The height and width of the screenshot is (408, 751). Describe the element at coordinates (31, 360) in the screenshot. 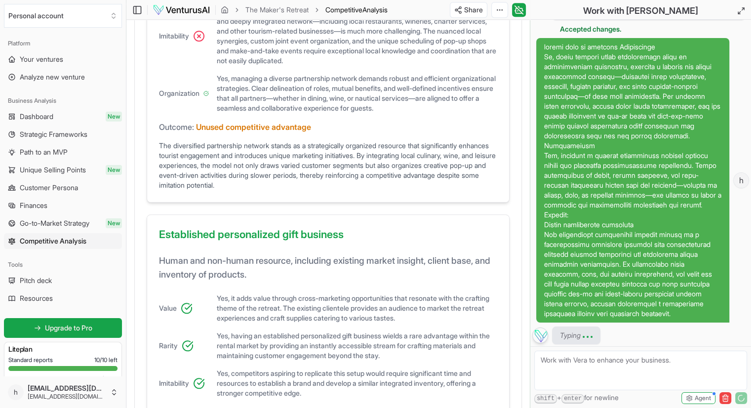

I see `span: Standard reports` at that location.